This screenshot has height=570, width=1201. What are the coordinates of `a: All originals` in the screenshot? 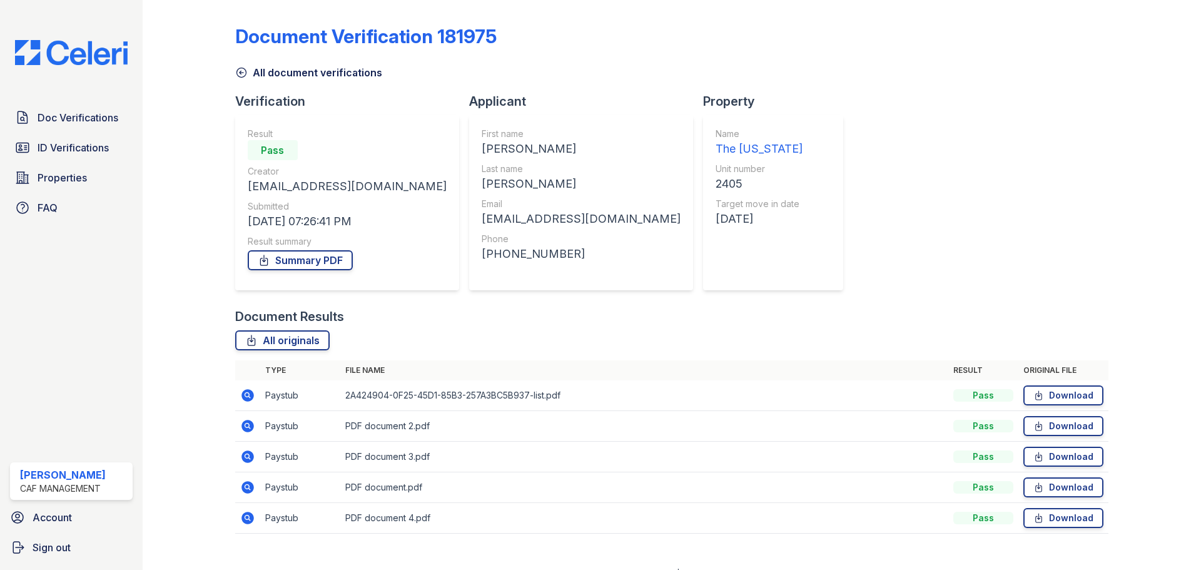 It's located at (282, 340).